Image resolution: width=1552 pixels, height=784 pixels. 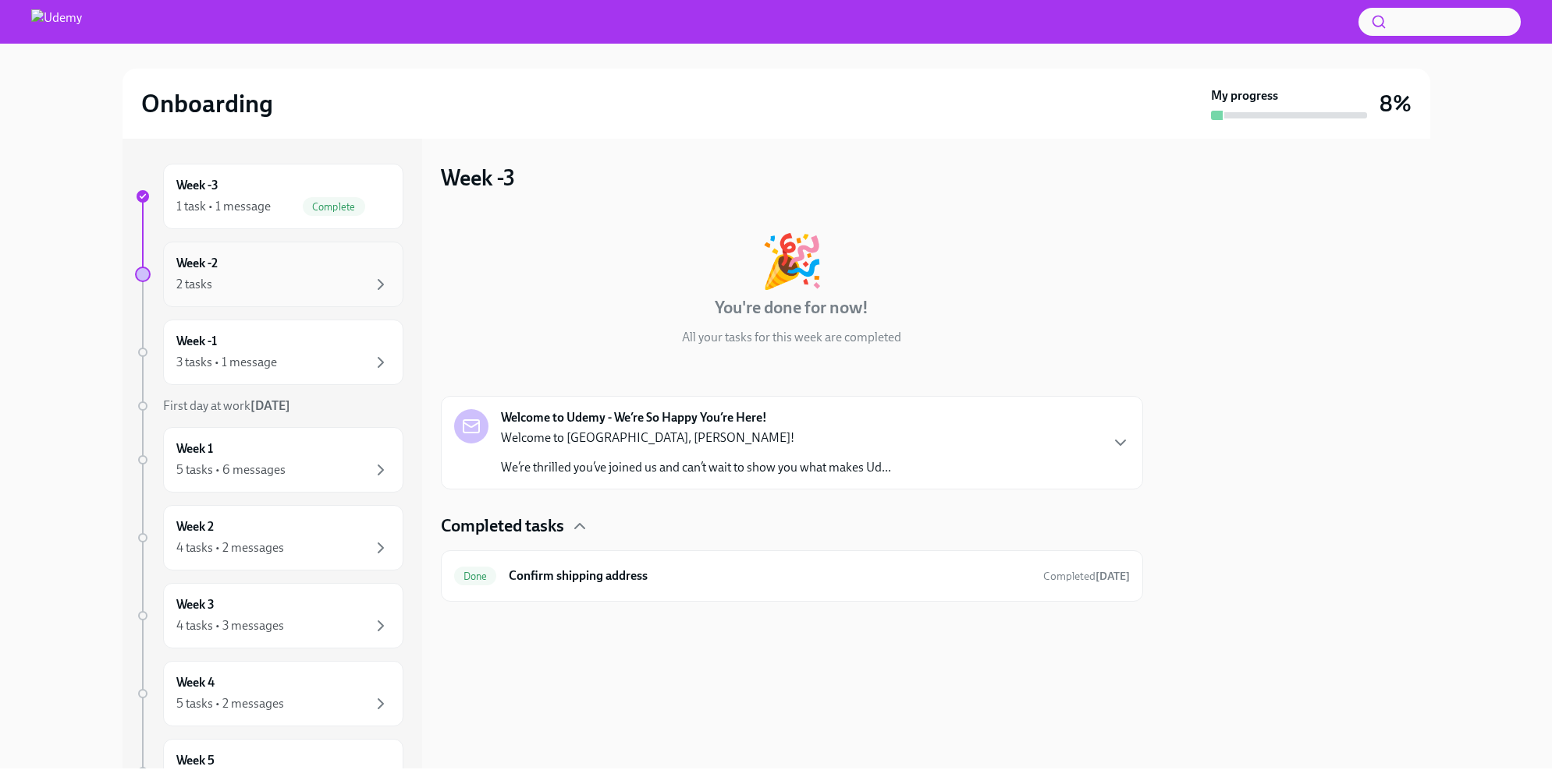 I want to click on h6: Week 2, so click(x=195, y=527).